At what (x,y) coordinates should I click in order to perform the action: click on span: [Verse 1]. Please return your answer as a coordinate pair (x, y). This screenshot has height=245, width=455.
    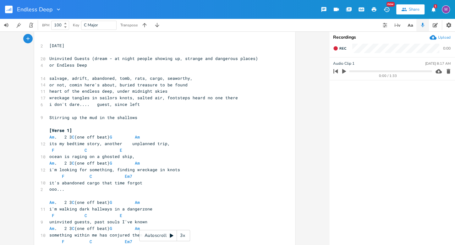
    Looking at the image, I should click on (61, 130).